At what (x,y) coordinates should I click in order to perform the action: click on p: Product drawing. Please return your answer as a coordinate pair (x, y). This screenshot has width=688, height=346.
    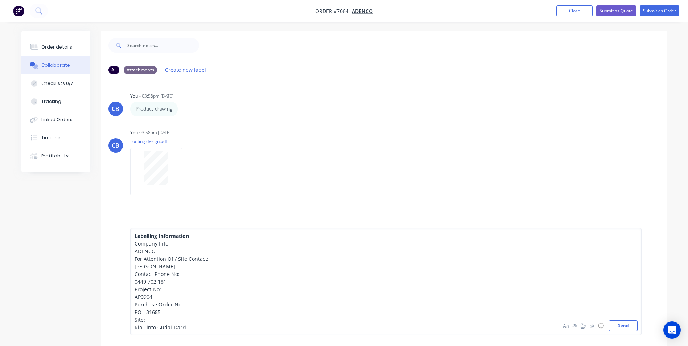
    Looking at the image, I should click on (154, 109).